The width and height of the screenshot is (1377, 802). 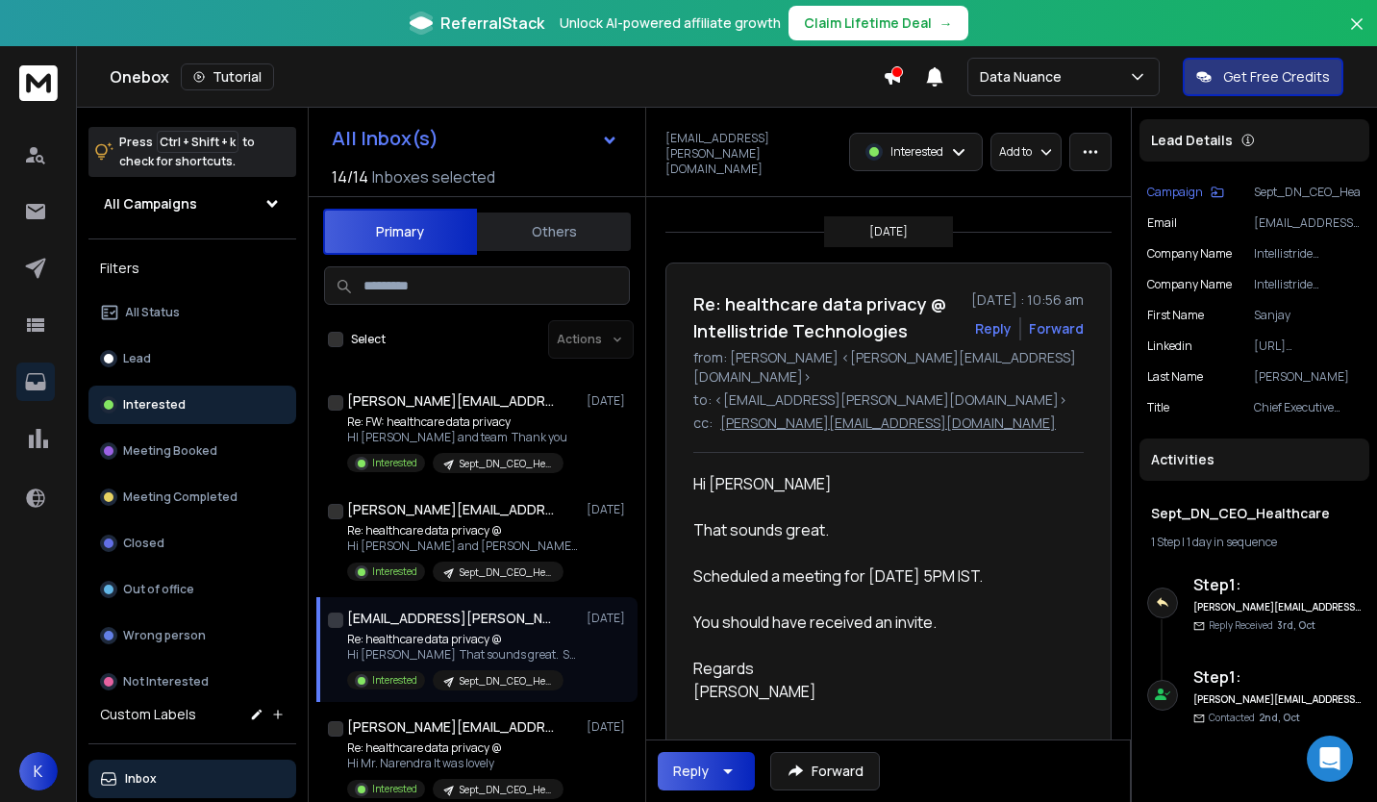 I want to click on button: All Status, so click(x=192, y=313).